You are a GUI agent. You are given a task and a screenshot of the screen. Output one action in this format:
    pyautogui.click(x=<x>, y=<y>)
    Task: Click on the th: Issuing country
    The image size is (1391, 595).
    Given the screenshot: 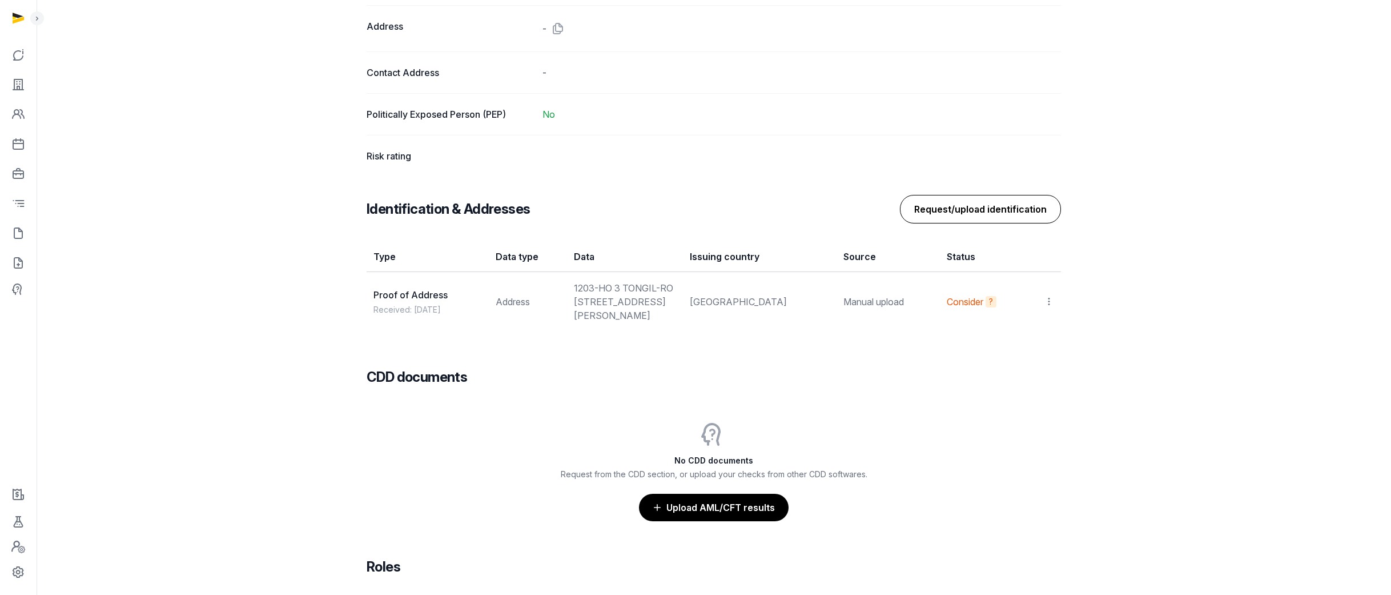 What is the action you would take?
    pyautogui.click(x=760, y=256)
    